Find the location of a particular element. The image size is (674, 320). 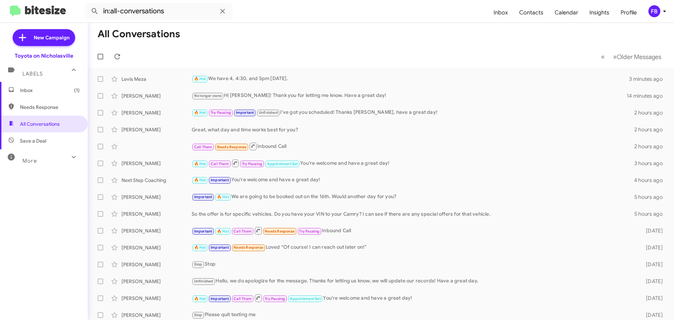

span: All Conversations is located at coordinates (40, 124).